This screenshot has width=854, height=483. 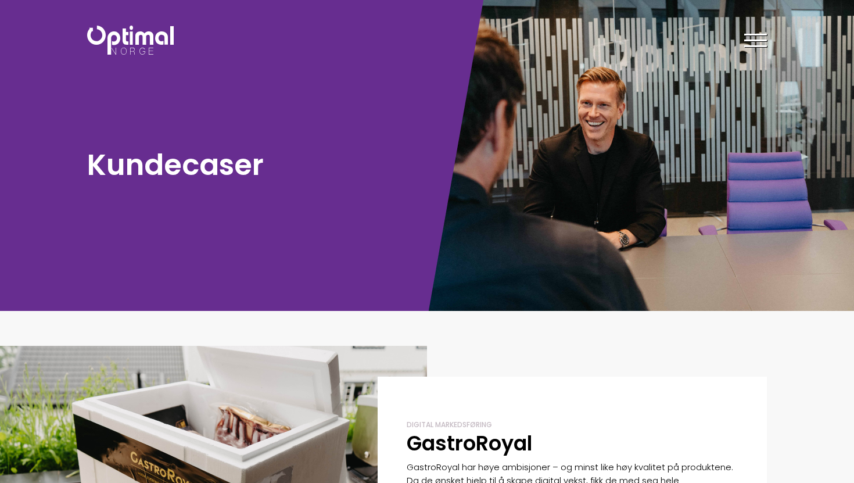 What do you see at coordinates (130, 40) in the screenshot?
I see `img: Optimal Norge` at bounding box center [130, 40].